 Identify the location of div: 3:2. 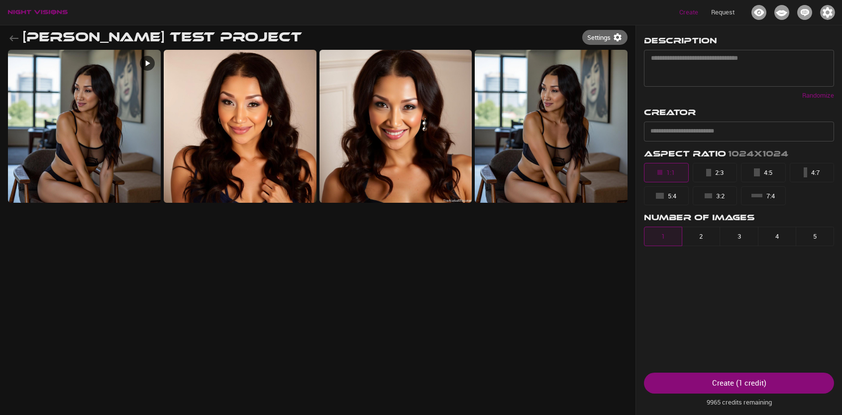
(715, 196).